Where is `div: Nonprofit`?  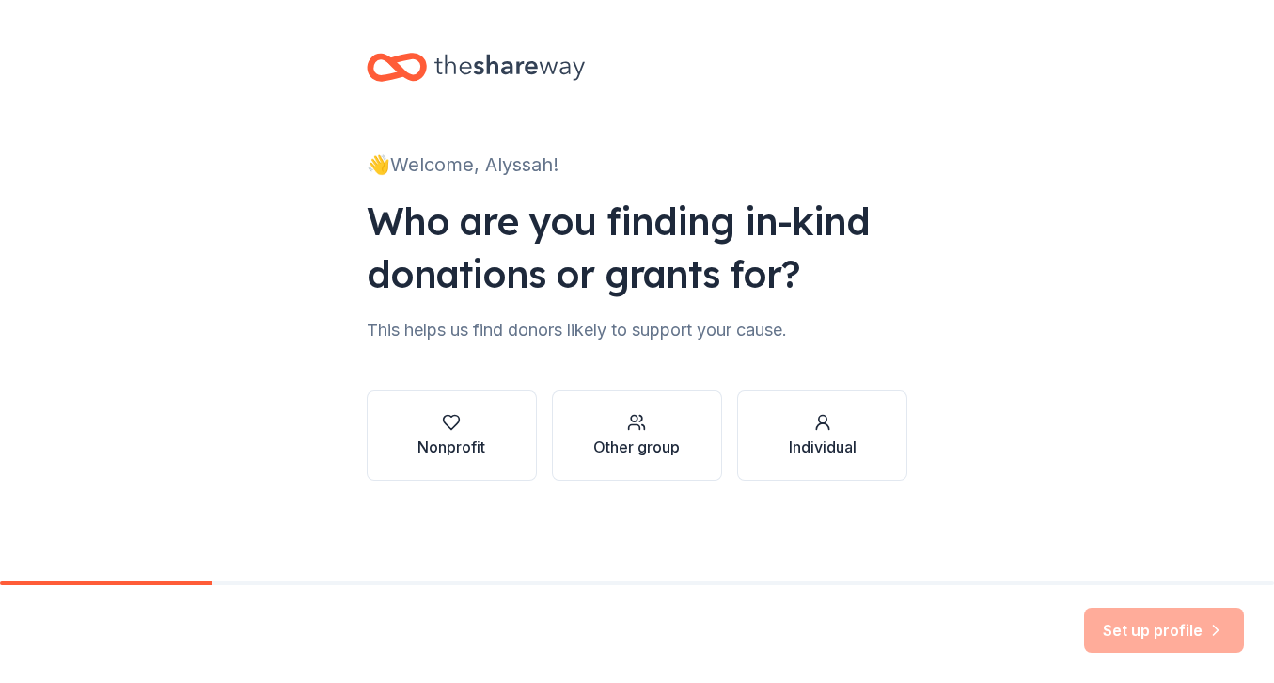 div: Nonprofit is located at coordinates (451, 447).